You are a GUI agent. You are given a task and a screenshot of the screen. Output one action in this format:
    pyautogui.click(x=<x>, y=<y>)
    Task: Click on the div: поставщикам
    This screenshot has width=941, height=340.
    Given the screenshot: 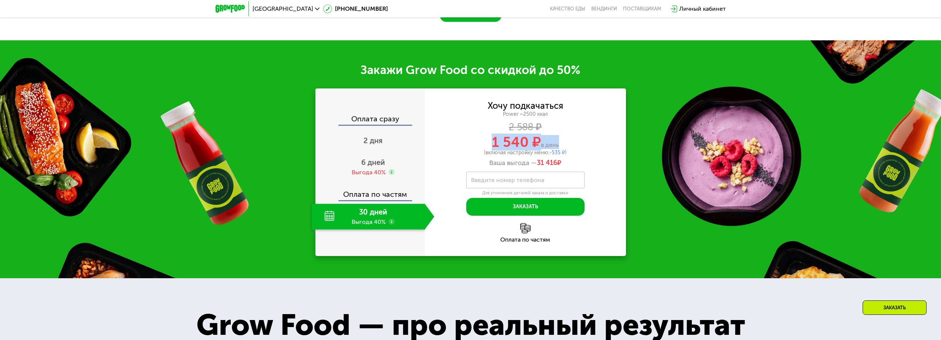 What is the action you would take?
    pyautogui.click(x=642, y=9)
    